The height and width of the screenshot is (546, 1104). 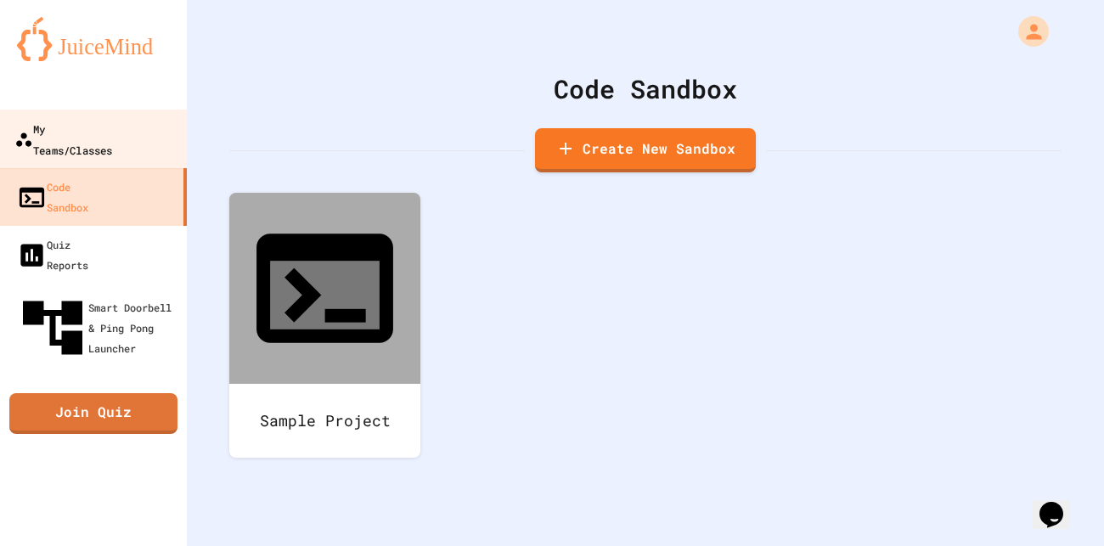 I want to click on a: Sample Project, so click(x=324, y=325).